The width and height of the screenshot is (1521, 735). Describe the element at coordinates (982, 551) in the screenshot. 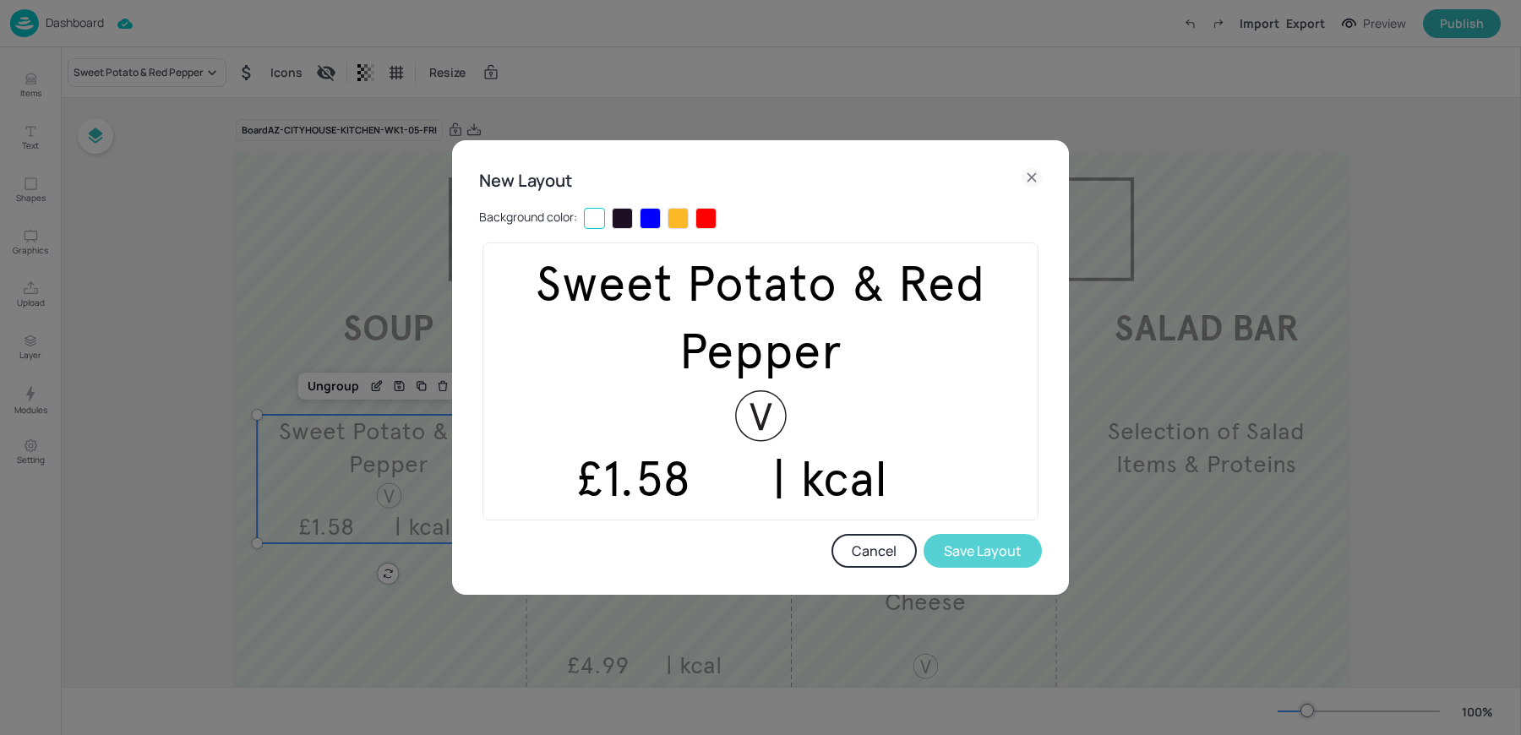

I see `button: Save Layout` at that location.